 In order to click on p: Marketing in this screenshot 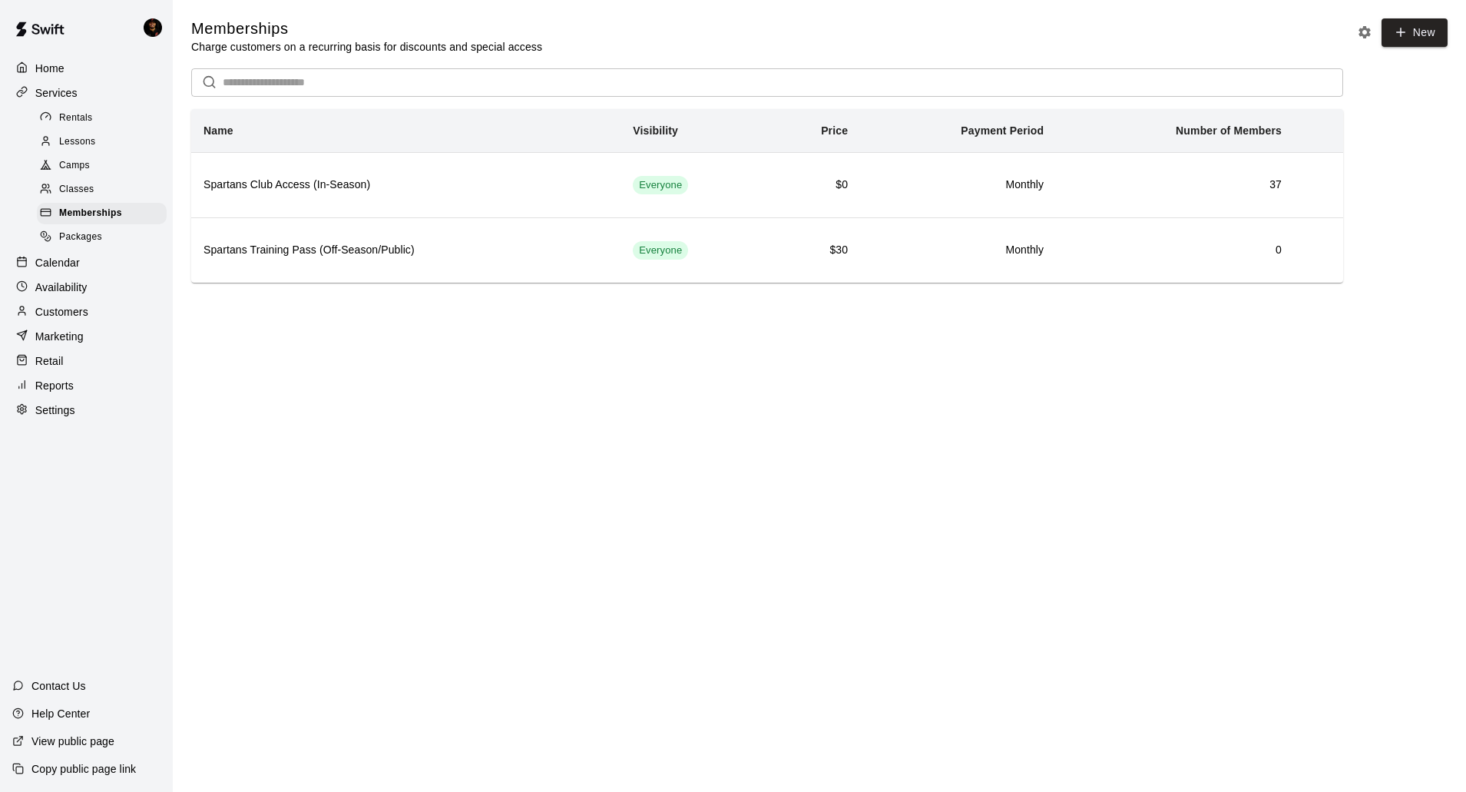, I will do `click(59, 336)`.